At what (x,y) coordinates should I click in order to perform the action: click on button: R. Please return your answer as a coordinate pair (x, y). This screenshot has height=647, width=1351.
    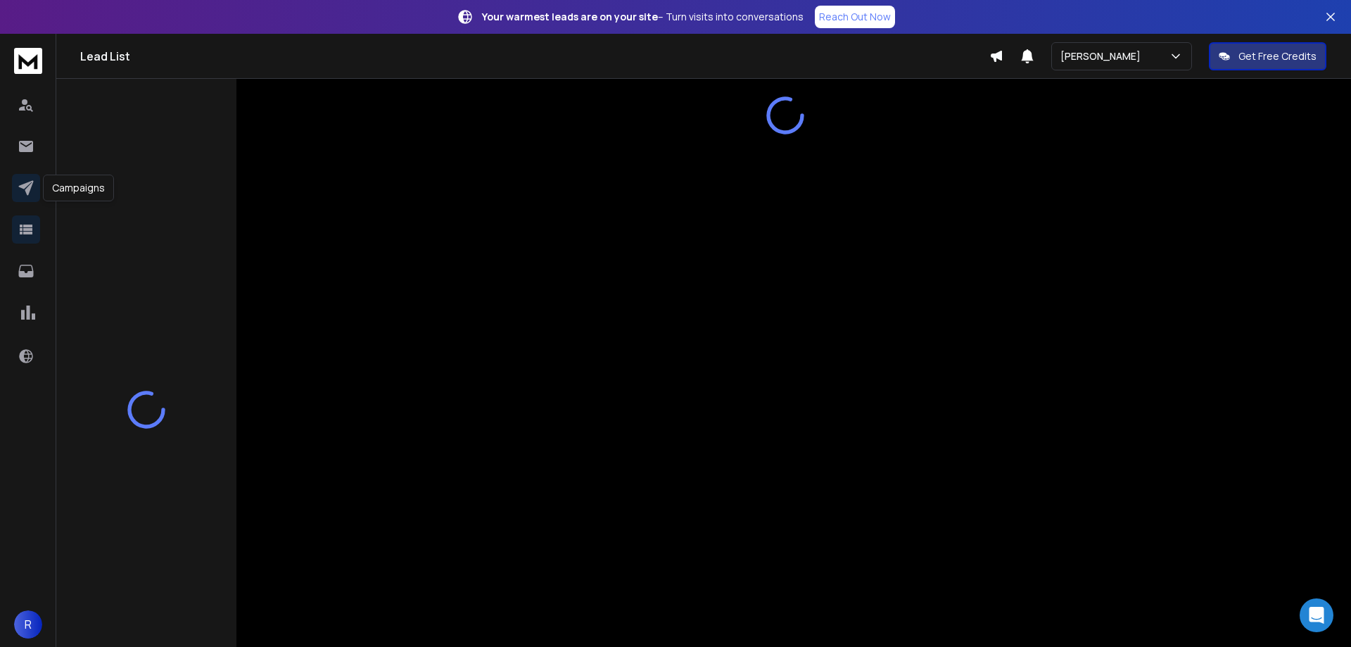
    Looking at the image, I should click on (28, 624).